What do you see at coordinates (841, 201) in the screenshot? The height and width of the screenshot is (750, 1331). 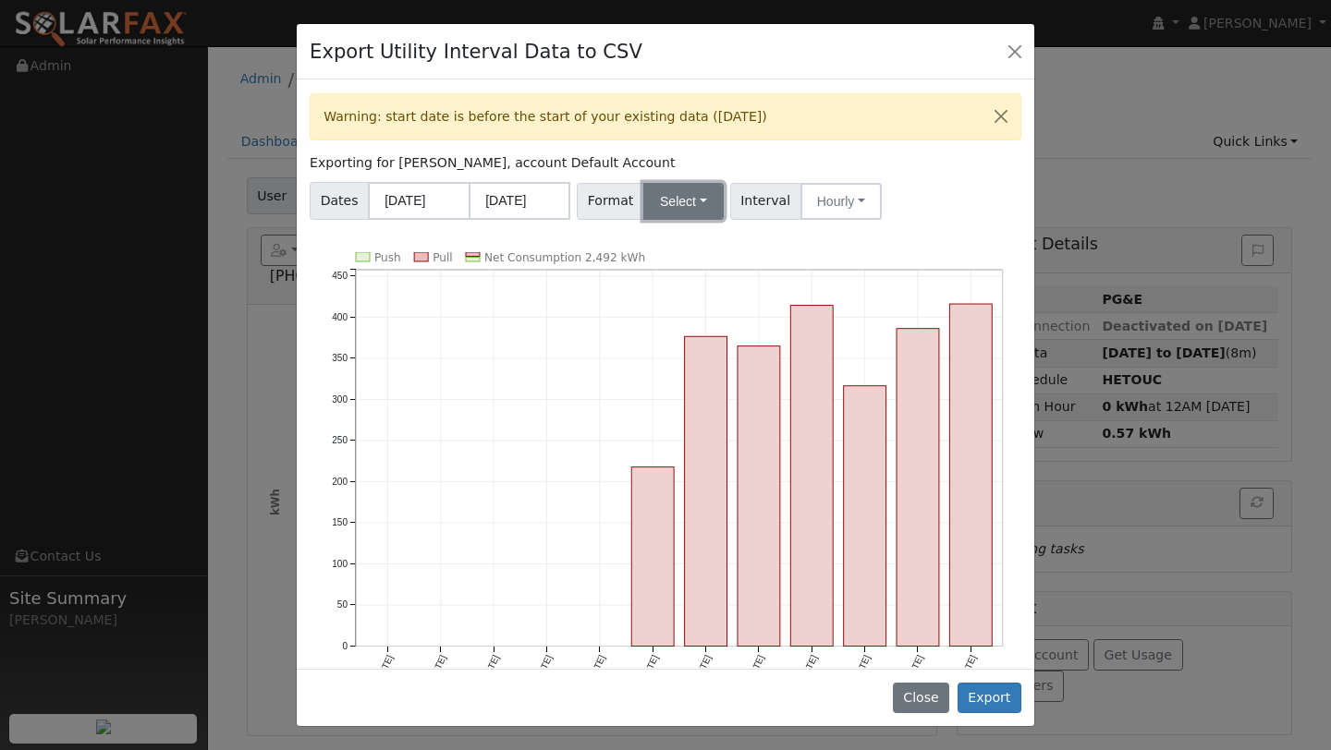 I see `button: Hourly` at bounding box center [841, 201].